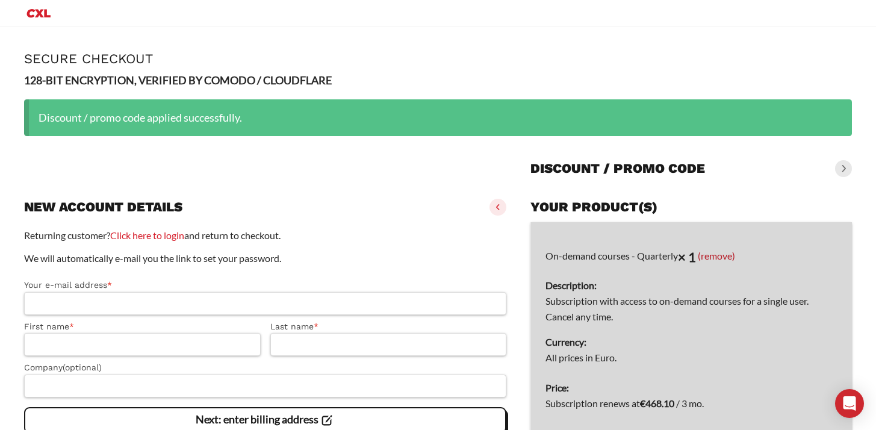 This screenshot has width=876, height=430. What do you see at coordinates (265, 258) in the screenshot?
I see `p: We will automatically e-mail you the link to set your password.` at bounding box center [265, 258].